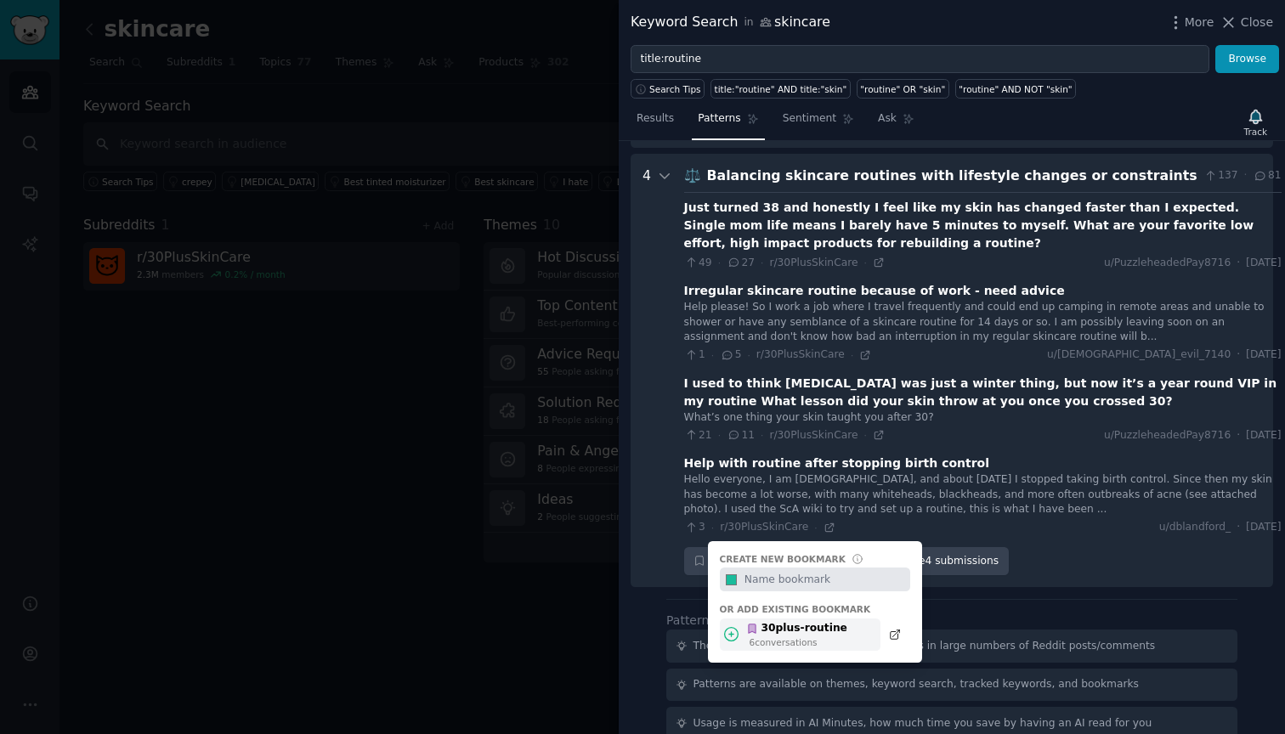 The width and height of the screenshot is (1285, 734). What do you see at coordinates (655, 119) in the screenshot?
I see `span: Results` at bounding box center [655, 119].